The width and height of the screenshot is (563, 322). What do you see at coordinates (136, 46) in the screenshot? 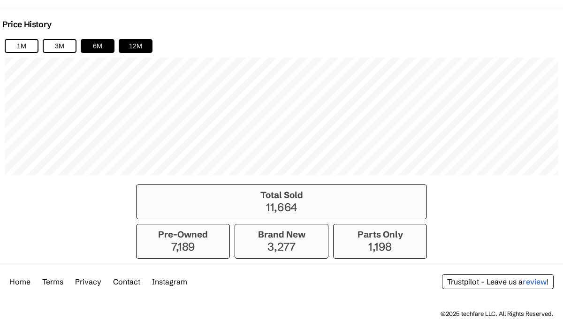
I see `button: 12M` at bounding box center [136, 46].